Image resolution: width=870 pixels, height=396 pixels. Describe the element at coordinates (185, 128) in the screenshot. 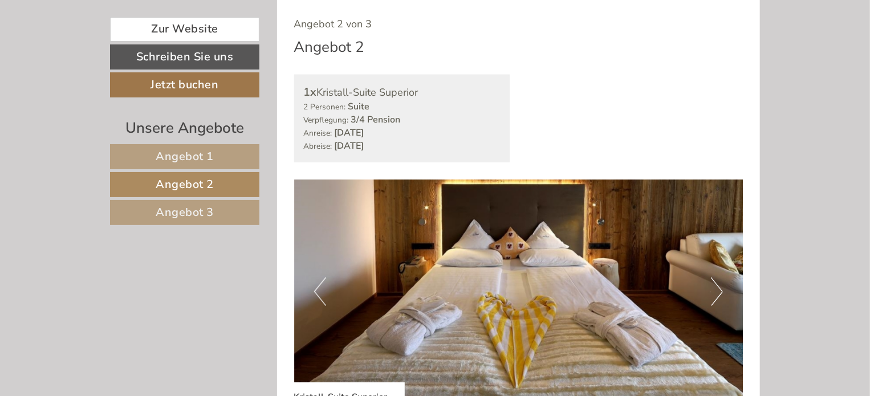

I see `div: Unsere Angebote` at that location.